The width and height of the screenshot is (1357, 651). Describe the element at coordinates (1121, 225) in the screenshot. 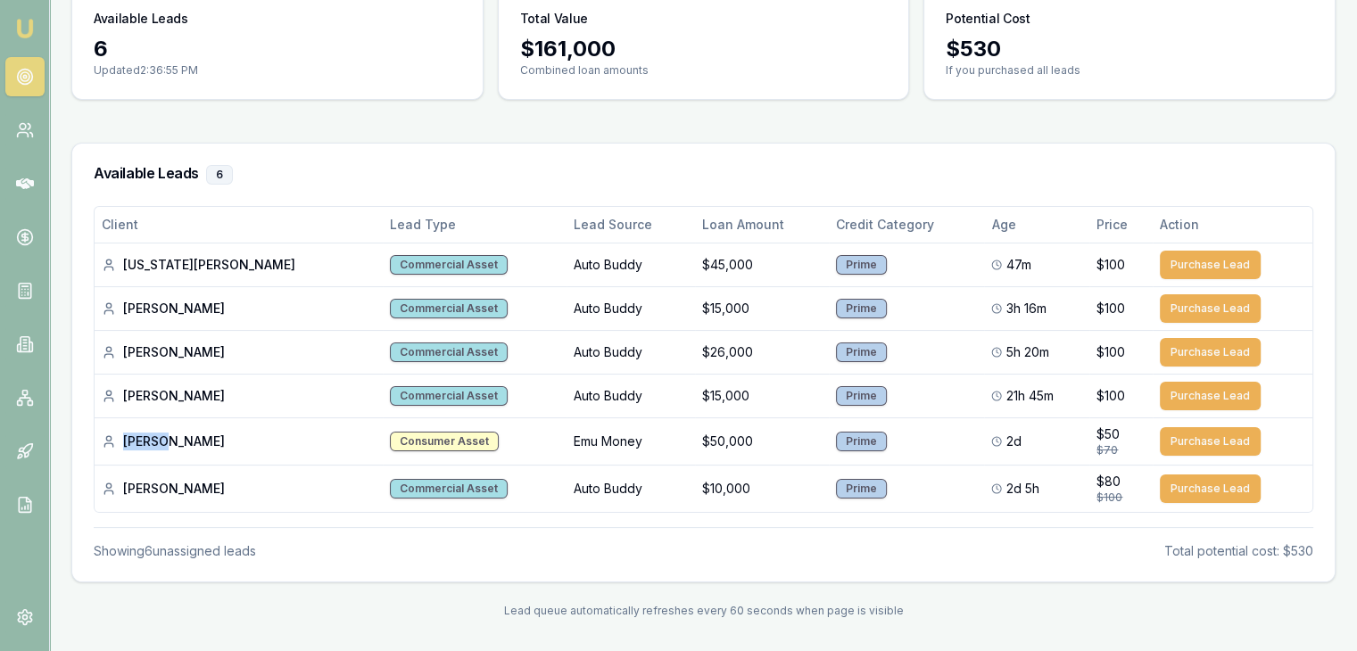

I see `th: Price` at that location.